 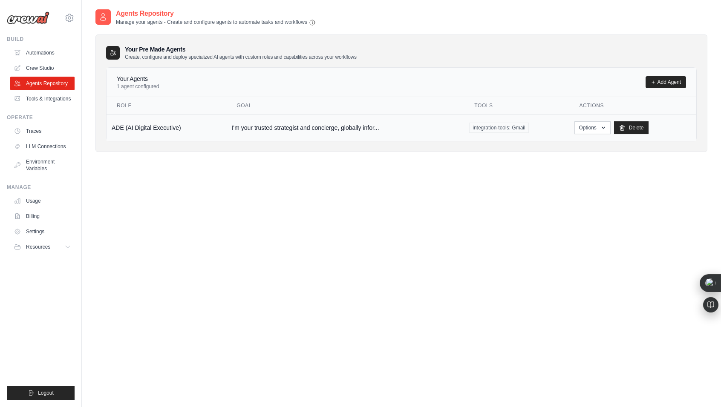 I want to click on th: Tools, so click(x=517, y=106).